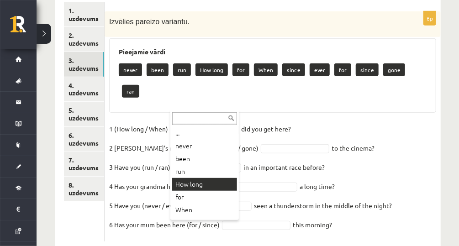  Describe the element at coordinates (205, 159) in the screenshot. I see `div: been` at that location.